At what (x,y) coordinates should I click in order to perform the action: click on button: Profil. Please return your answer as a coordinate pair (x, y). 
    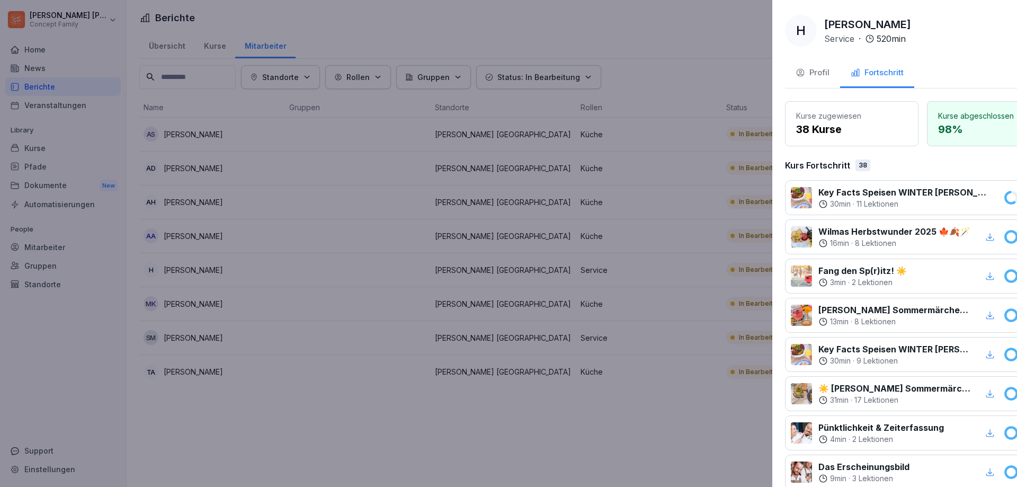
    Looking at the image, I should click on (813, 74).